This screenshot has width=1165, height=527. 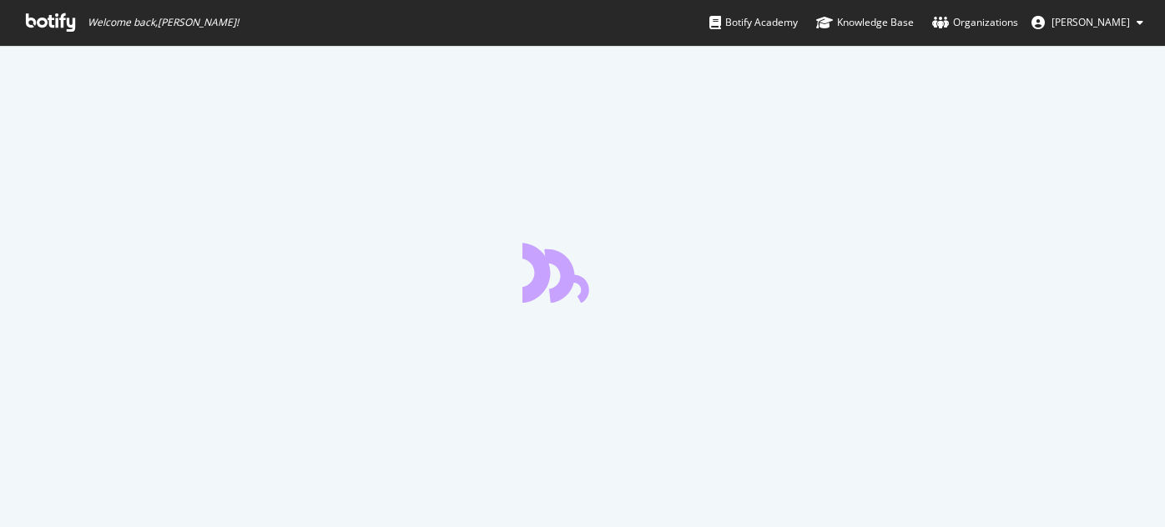 What do you see at coordinates (1090, 22) in the screenshot?
I see `span: Kristiina Halme` at bounding box center [1090, 22].